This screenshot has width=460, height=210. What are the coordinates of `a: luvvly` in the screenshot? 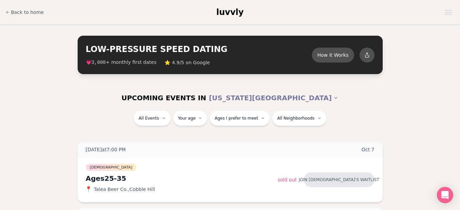 It's located at (230, 12).